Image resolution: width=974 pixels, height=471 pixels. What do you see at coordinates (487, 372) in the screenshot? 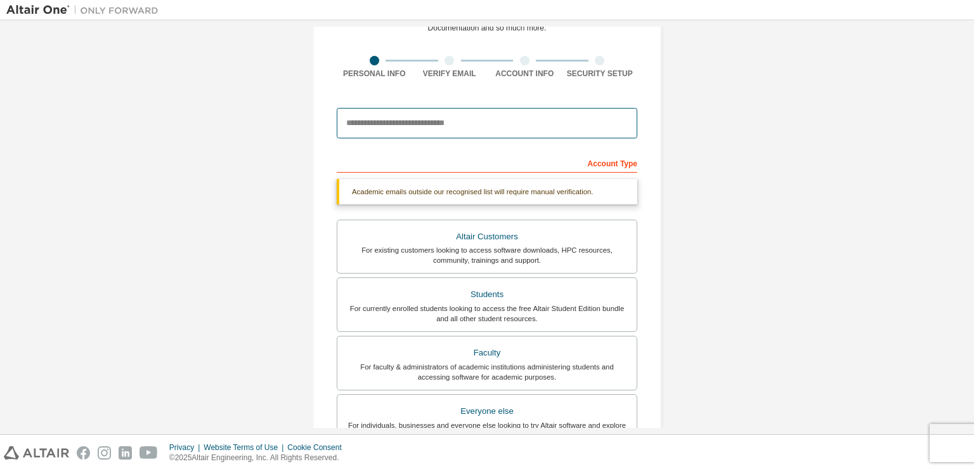
I see `div: For faculty & administrators of academic institutions administering students and accessing softwa...` at bounding box center [487, 372].